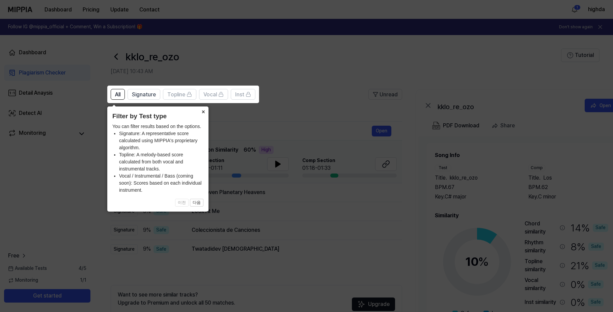 This screenshot has width=613, height=312. What do you see at coordinates (161, 183) in the screenshot?
I see `li: Vocal / Instrumental / Bass (coming soon): Scores based on each individual instrument.` at bounding box center [161, 183].